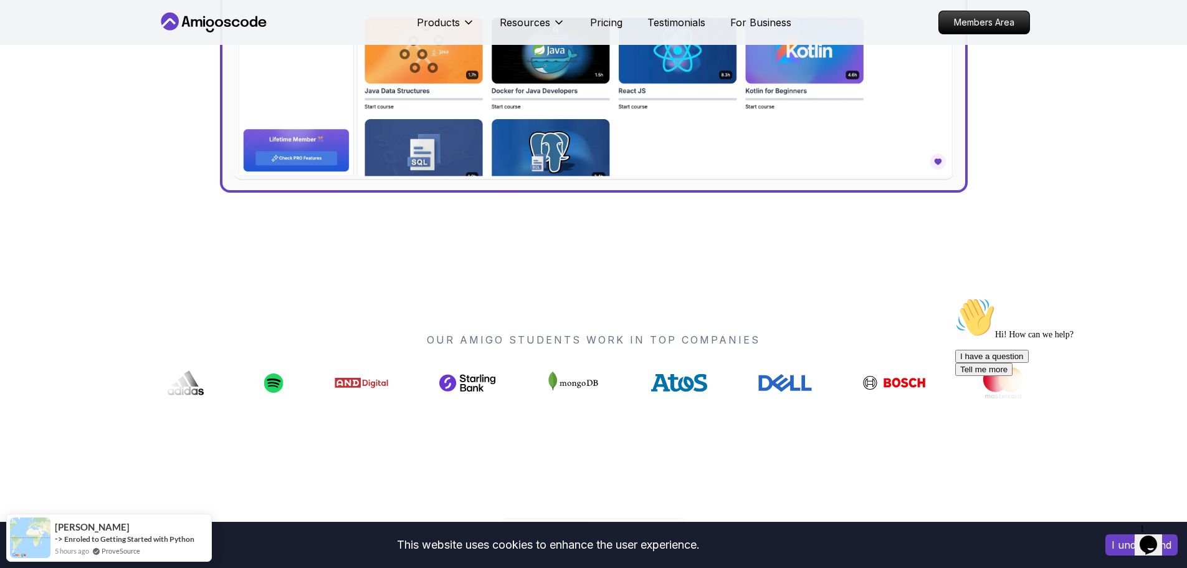  Describe the element at coordinates (606, 22) in the screenshot. I see `p: Pricing` at that location.